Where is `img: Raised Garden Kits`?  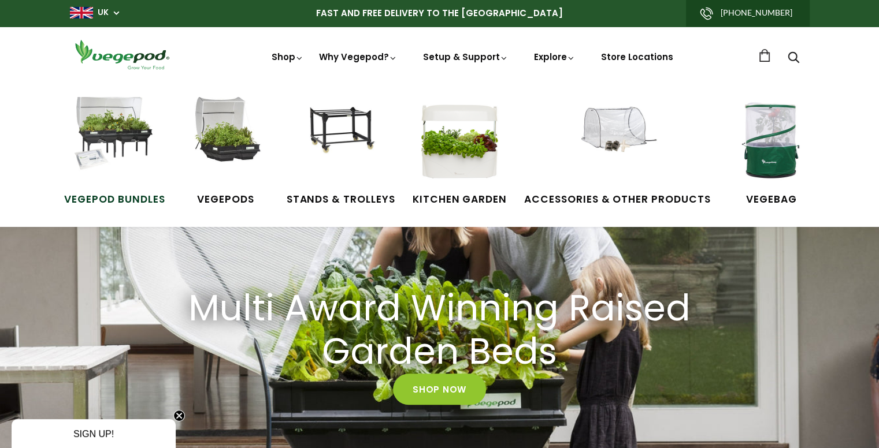
img: Raised Garden Kits is located at coordinates (226, 140).